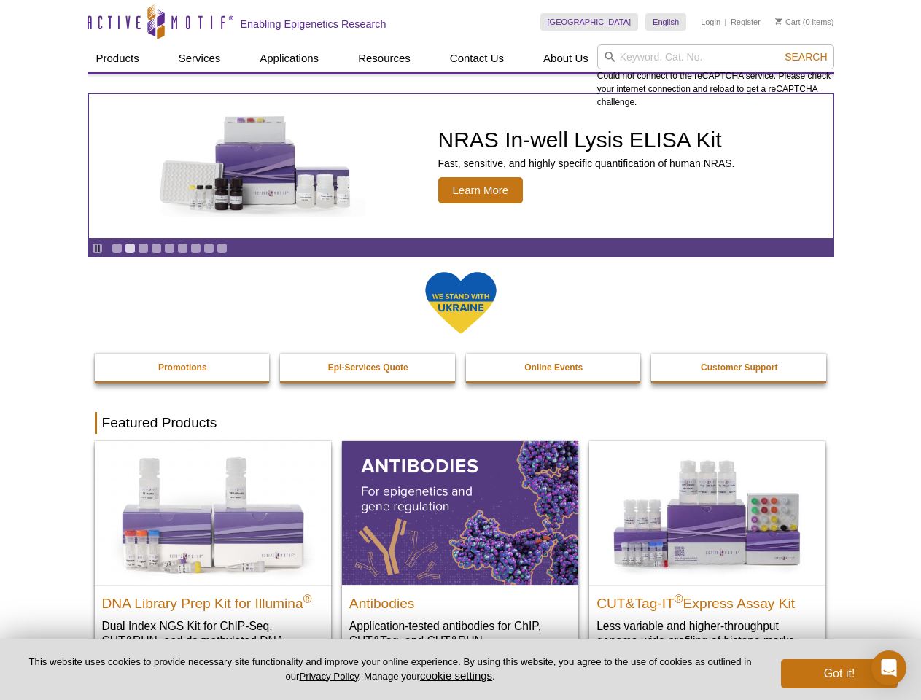  I want to click on a: CUT&Tag-IT® Express Assay Kit CUT&Tag-IT®Express Assay Kit Less variable and higher-throughput ge..., so click(707, 551).